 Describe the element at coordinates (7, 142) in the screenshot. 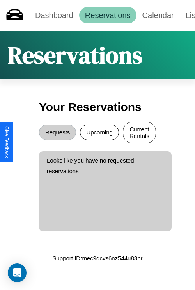

I see `div: Give Feedback` at that location.